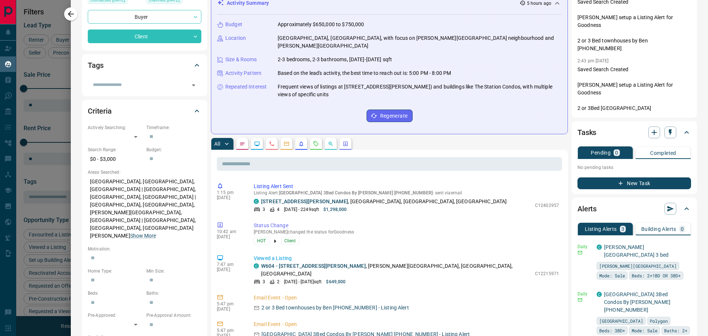 This screenshot has width=708, height=336. Describe the element at coordinates (143, 236) in the screenshot. I see `button: Show More` at that location.